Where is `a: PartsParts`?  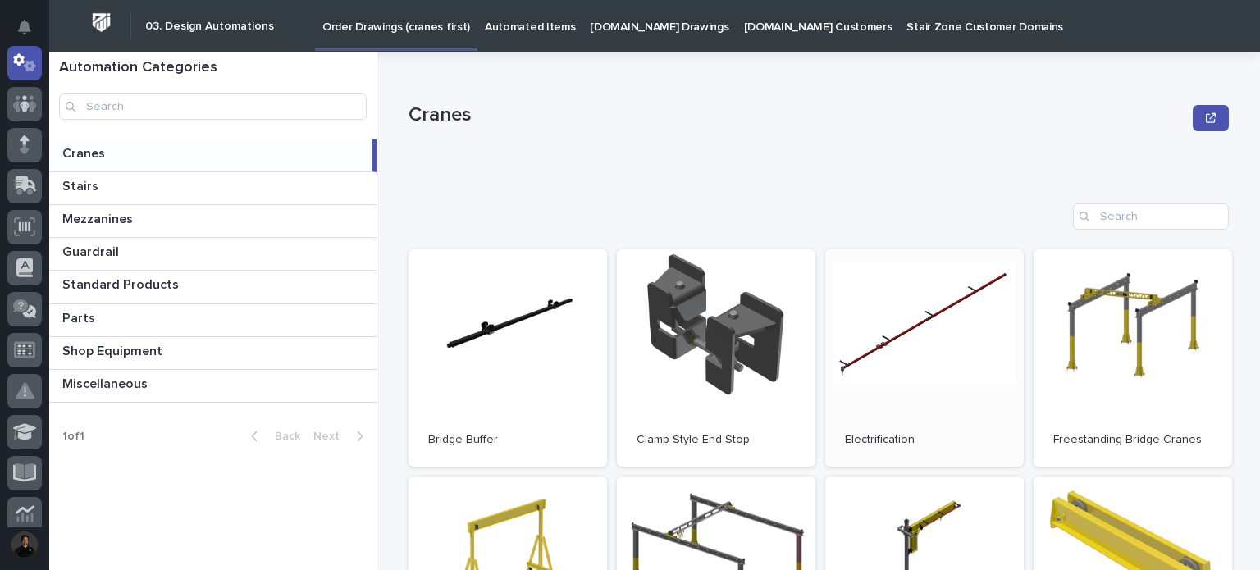
a: PartsParts is located at coordinates (212, 321).